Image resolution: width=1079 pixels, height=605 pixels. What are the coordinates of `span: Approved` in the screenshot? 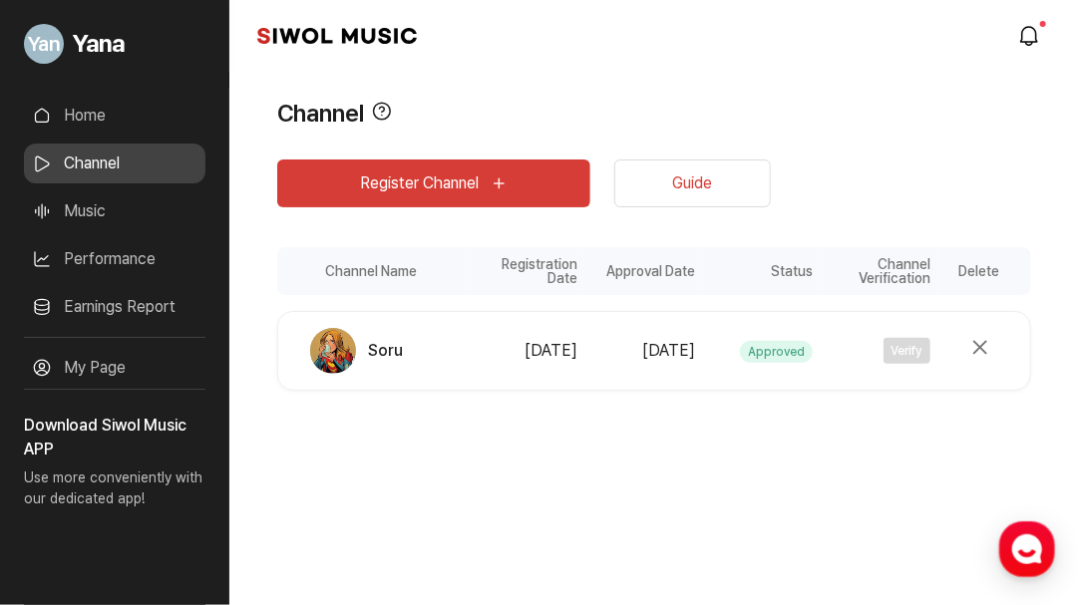 It's located at (776, 352).